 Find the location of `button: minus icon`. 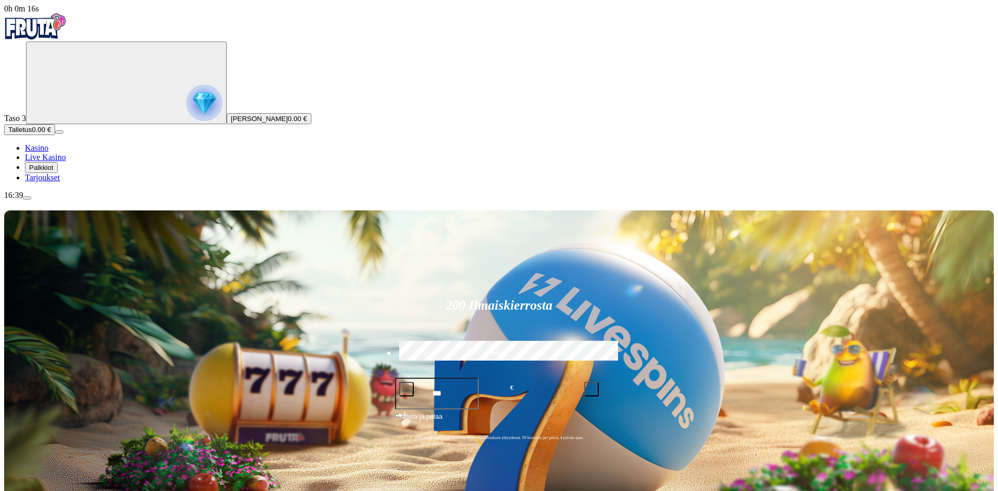

button: minus icon is located at coordinates (406, 389).